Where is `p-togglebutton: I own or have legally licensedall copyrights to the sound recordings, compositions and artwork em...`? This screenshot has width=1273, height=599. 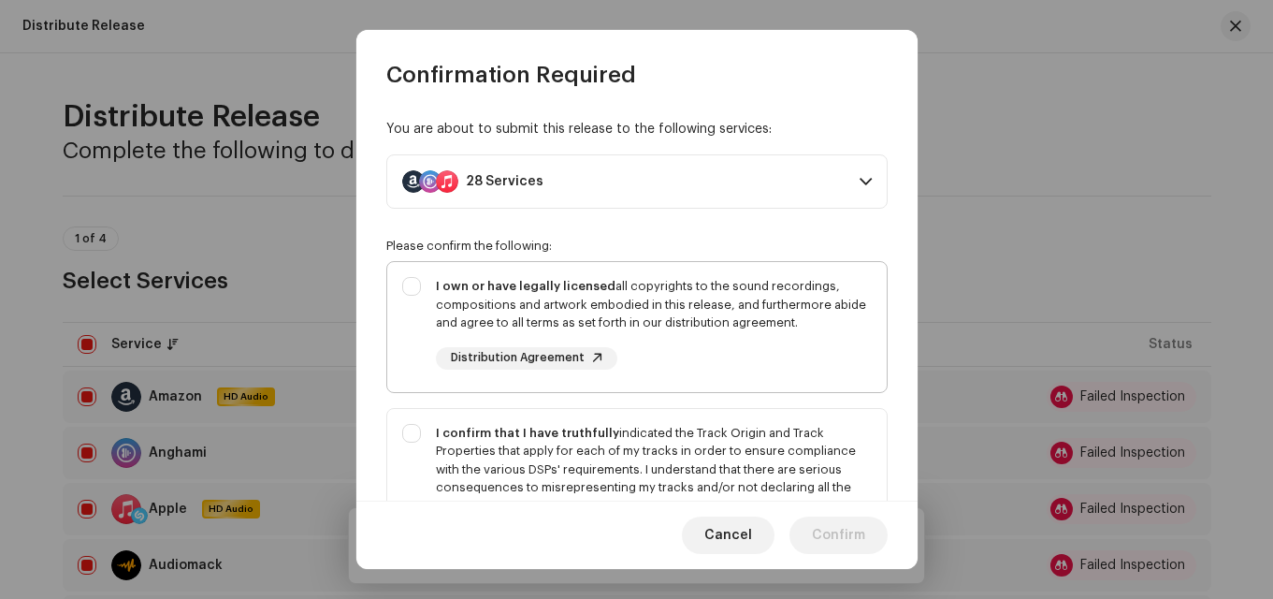 p-togglebutton: I own or have legally licensedall copyrights to the sound recordings, compositions and artwork em... is located at coordinates (637, 327).